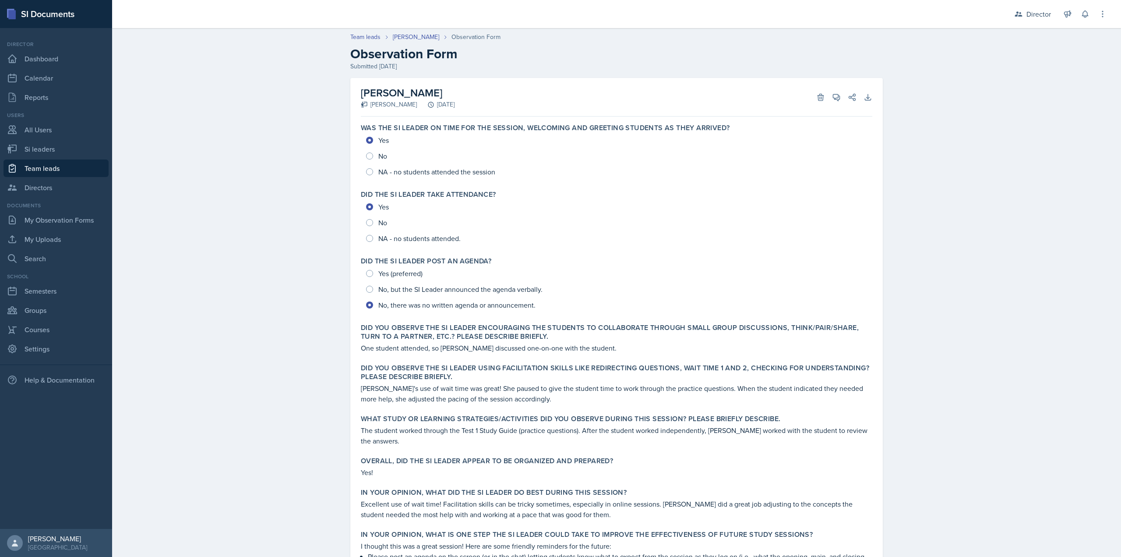 This screenshot has height=557, width=1121. What do you see at coordinates (56, 258) in the screenshot?
I see `a: Search` at bounding box center [56, 258].